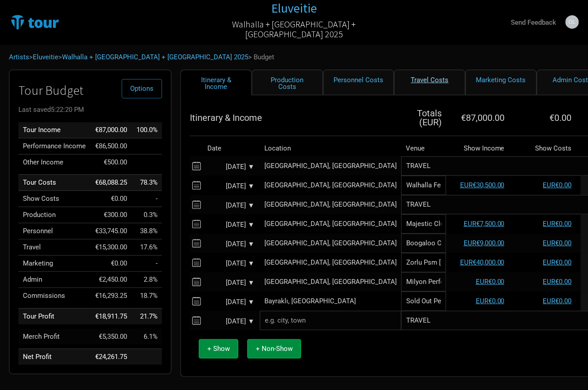 This screenshot has height=390, width=588. I want to click on button: Options, so click(142, 88).